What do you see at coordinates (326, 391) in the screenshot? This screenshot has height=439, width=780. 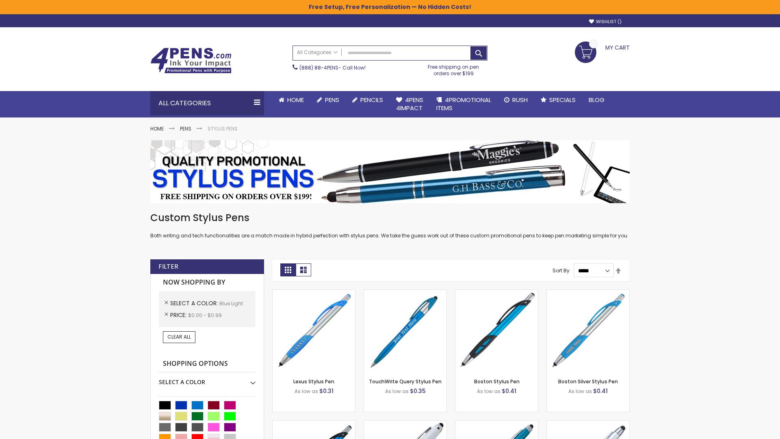 I see `span: $0.31` at bounding box center [326, 391].